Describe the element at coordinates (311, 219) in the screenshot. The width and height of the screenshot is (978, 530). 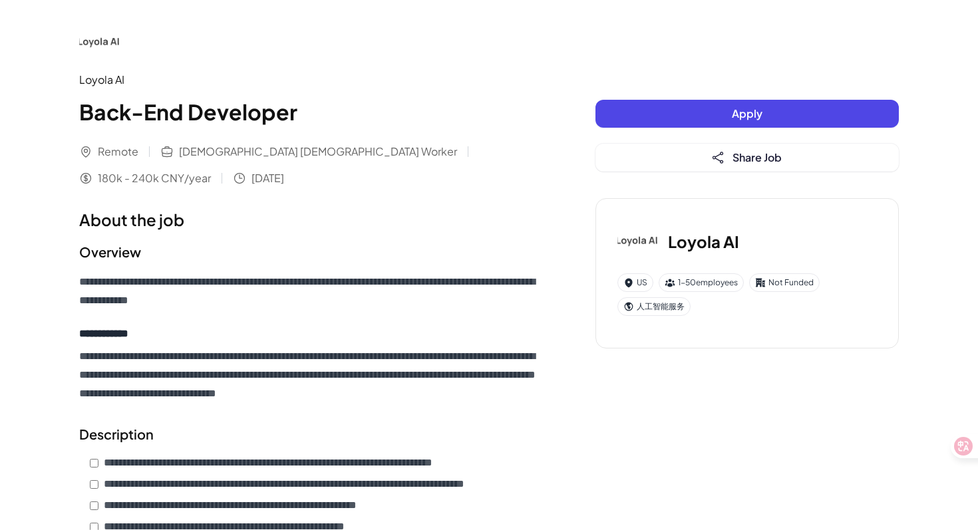
I see `h1: About the job` at that location.